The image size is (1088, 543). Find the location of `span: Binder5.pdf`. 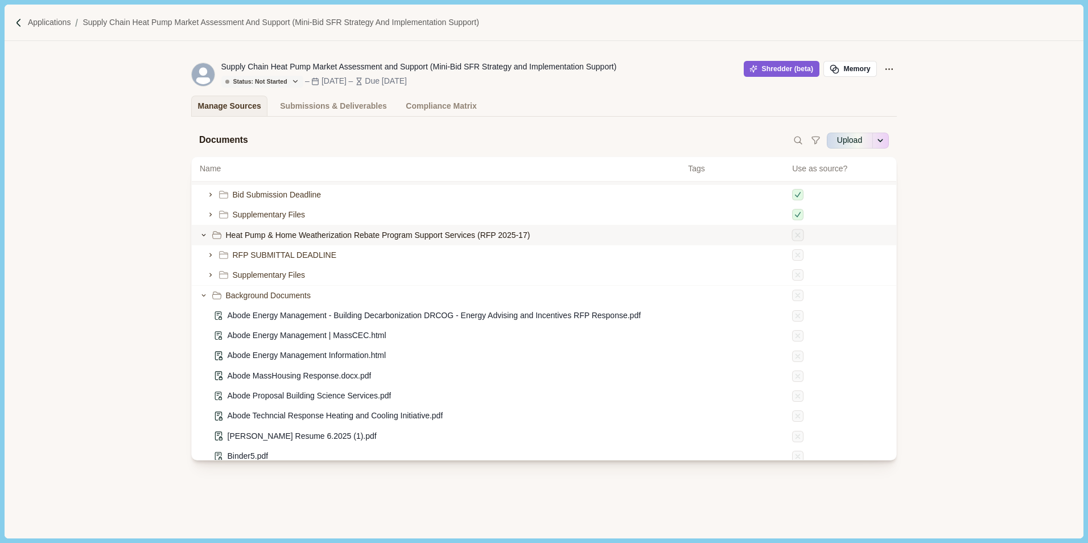

span: Binder5.pdf is located at coordinates (248, 456).